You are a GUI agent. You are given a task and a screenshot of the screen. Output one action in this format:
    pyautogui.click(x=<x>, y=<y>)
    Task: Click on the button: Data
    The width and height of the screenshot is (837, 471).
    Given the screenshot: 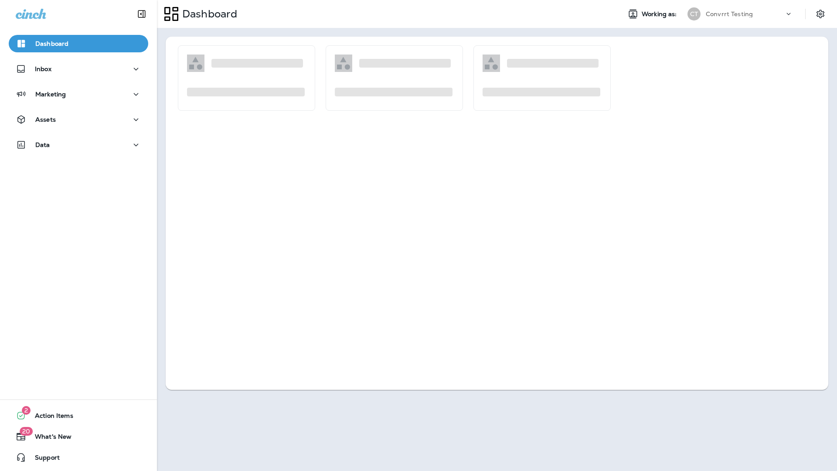 What is the action you would take?
    pyautogui.click(x=78, y=145)
    